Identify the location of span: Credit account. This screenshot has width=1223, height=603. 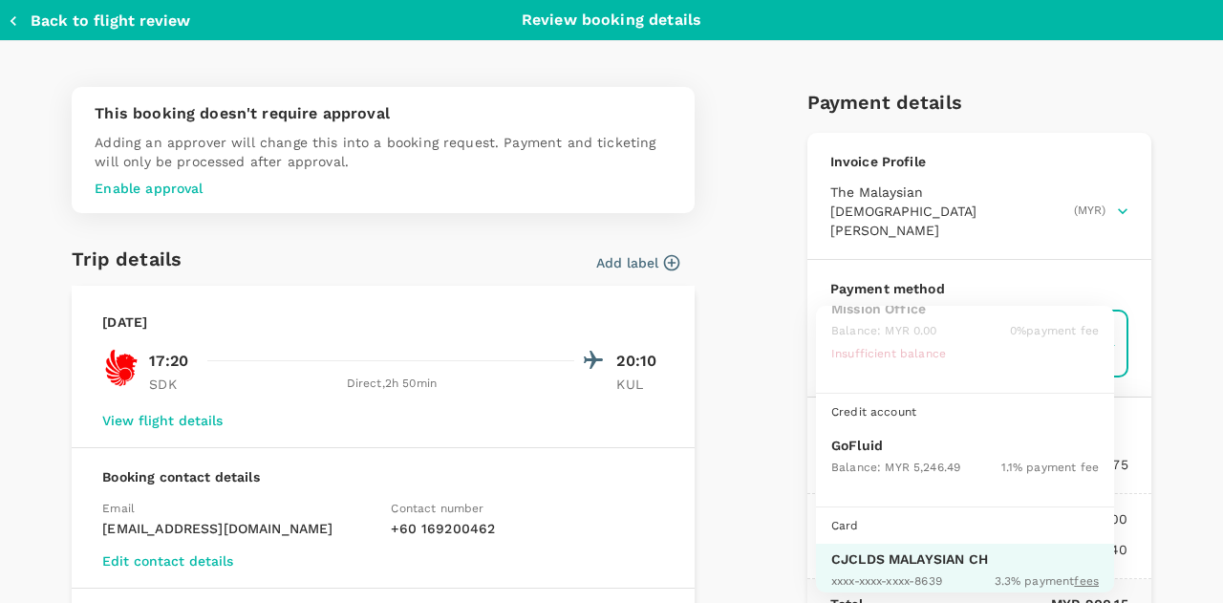
(874, 412).